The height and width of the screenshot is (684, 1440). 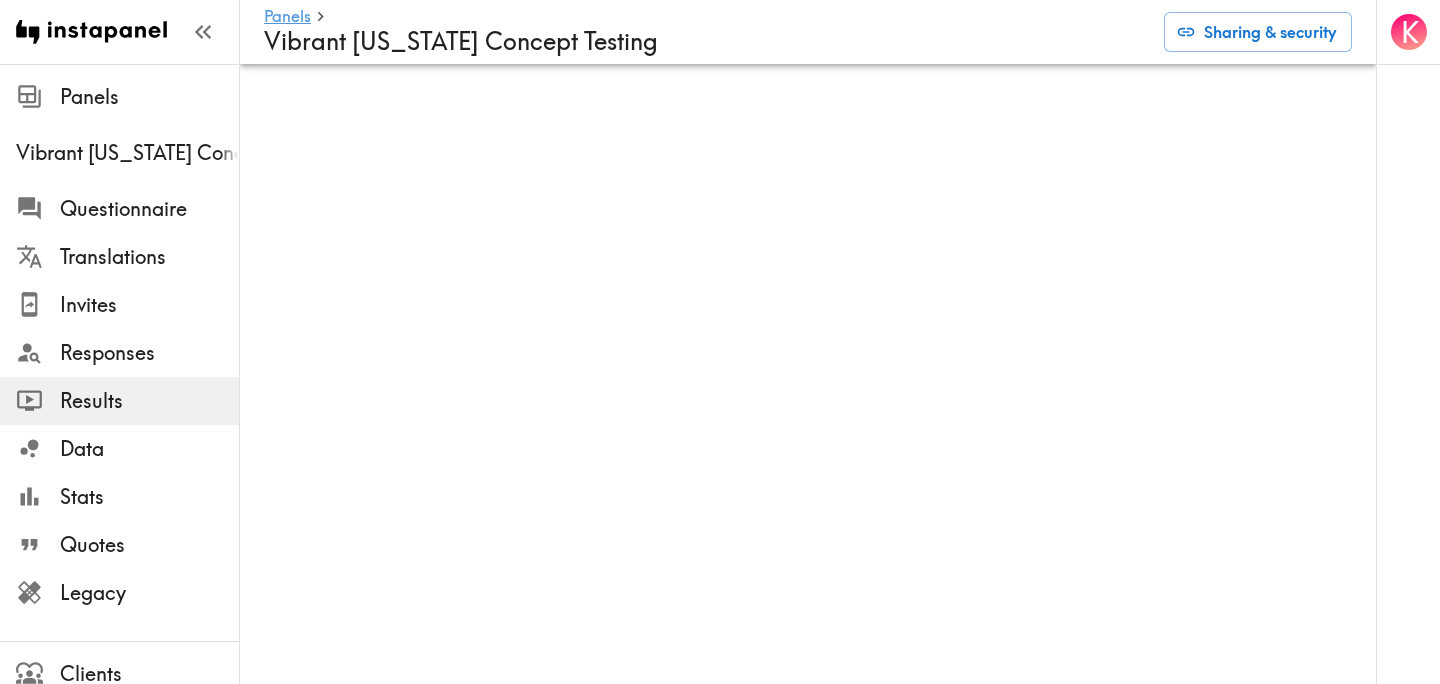 I want to click on span: Questionnaire, so click(x=149, y=209).